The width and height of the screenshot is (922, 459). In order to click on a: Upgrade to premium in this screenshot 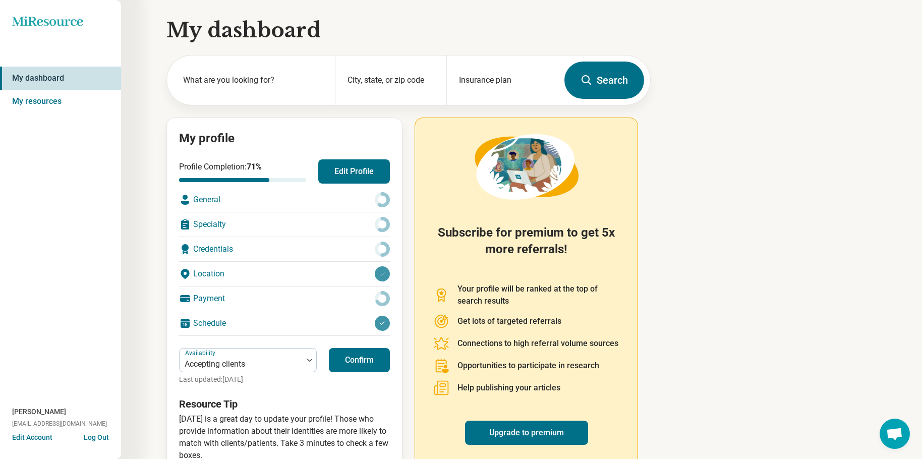, I will do `click(527, 433)`.